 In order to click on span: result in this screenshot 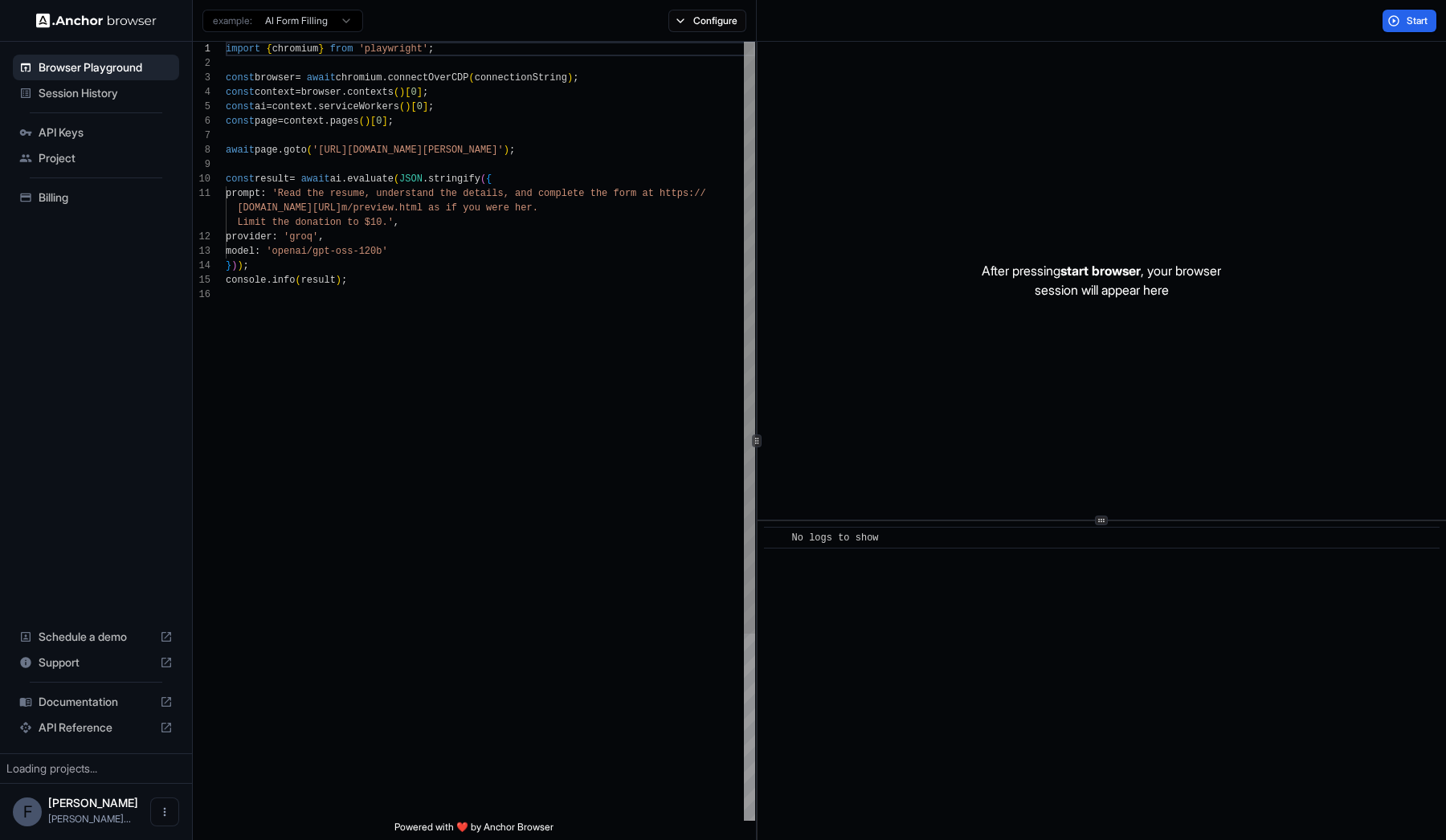, I will do `click(318, 281)`.